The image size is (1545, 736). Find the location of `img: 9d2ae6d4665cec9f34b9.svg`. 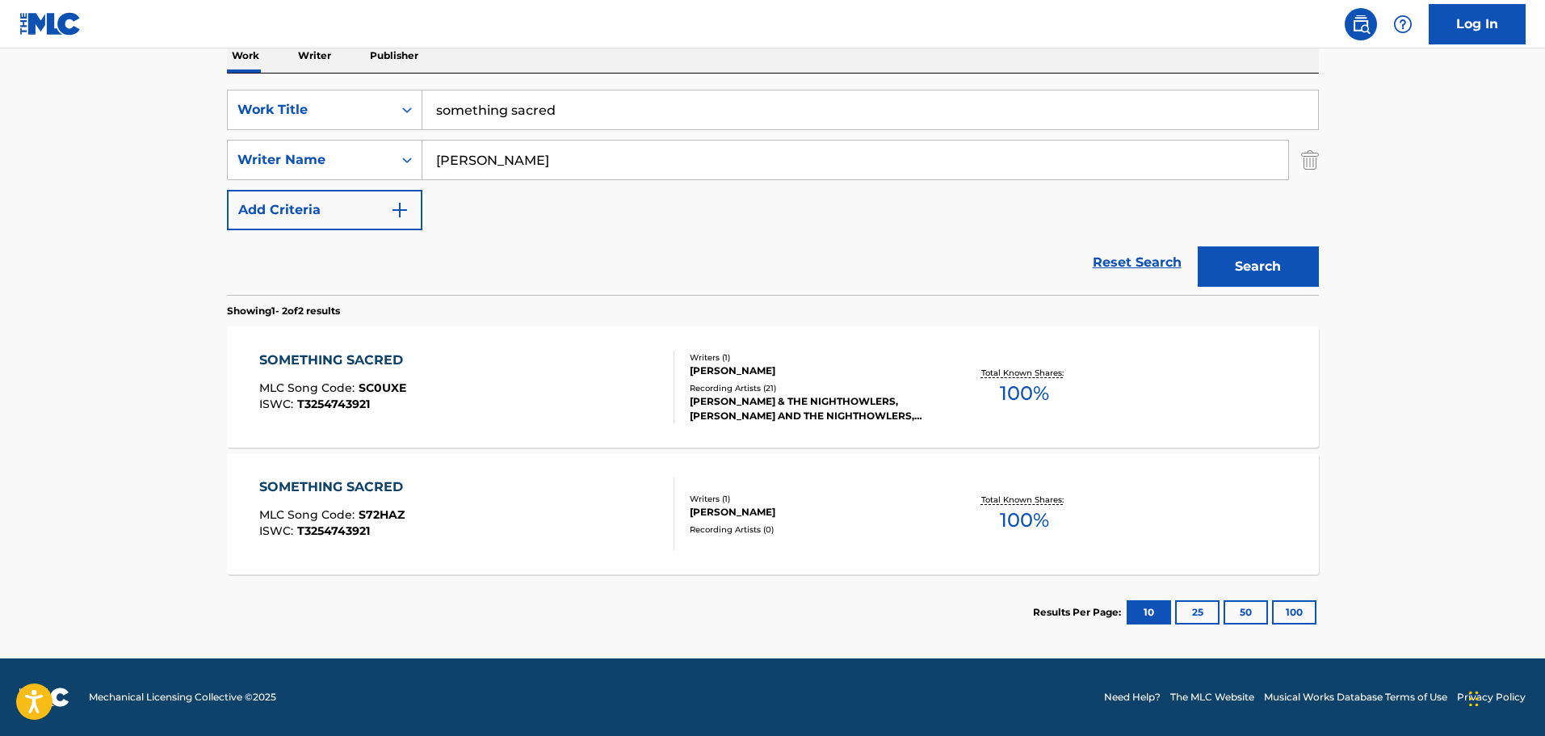

img: 9d2ae6d4665cec9f34b9.svg is located at coordinates (400, 210).